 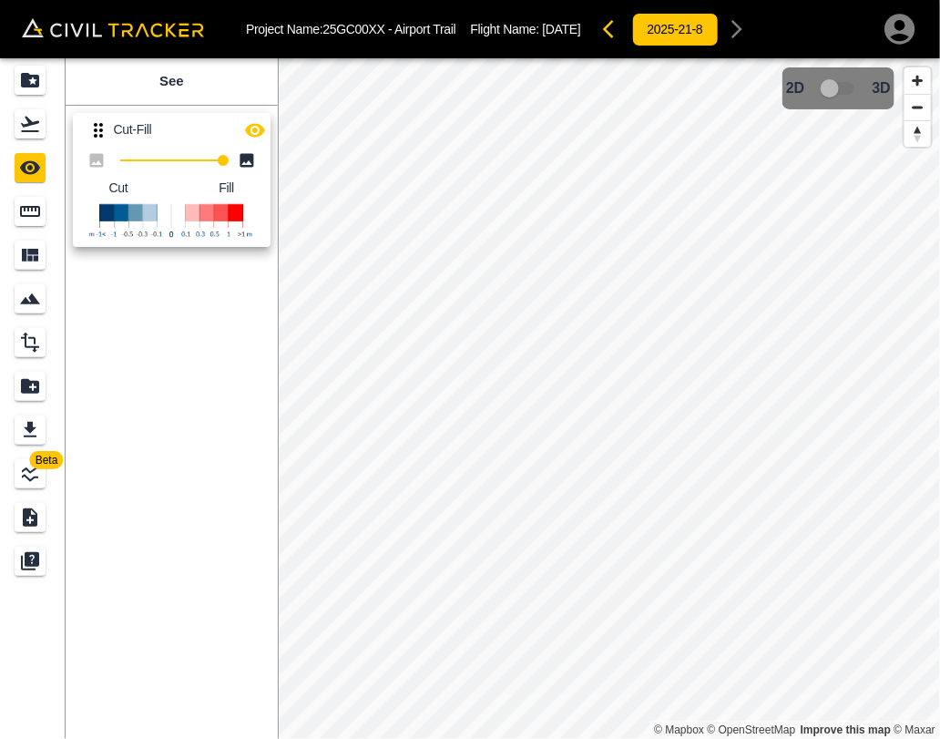 I want to click on p: Flight Name:, so click(x=526, y=29).